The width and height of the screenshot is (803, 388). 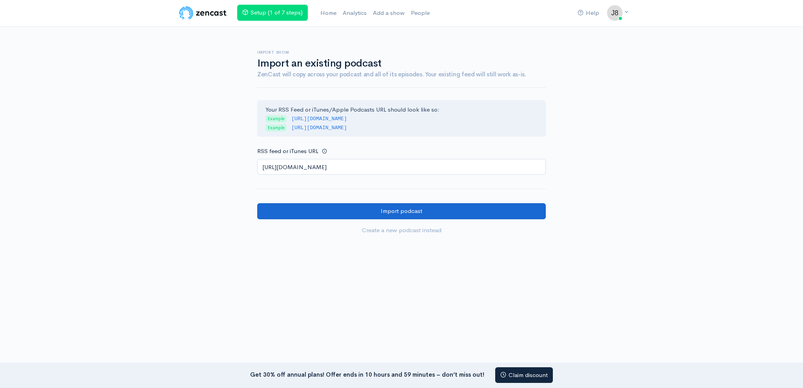 I want to click on label: RSS feed or iTunes URL, so click(x=288, y=151).